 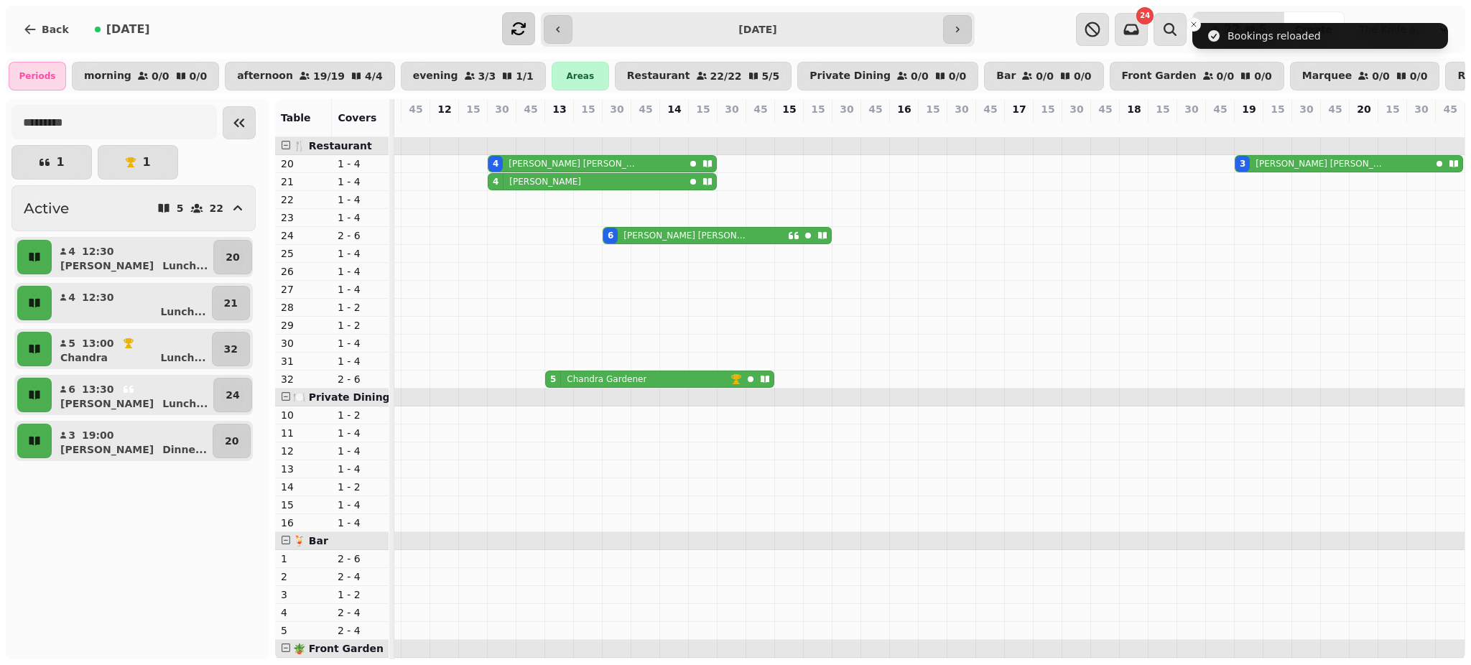 I want to click on button: 21, so click(x=231, y=303).